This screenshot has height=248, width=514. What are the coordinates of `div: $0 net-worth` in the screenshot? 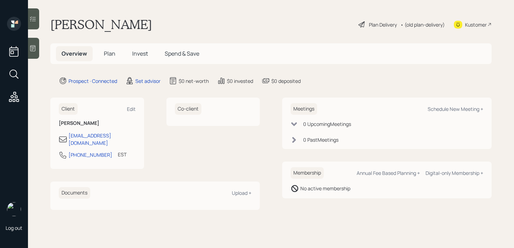 It's located at (194, 81).